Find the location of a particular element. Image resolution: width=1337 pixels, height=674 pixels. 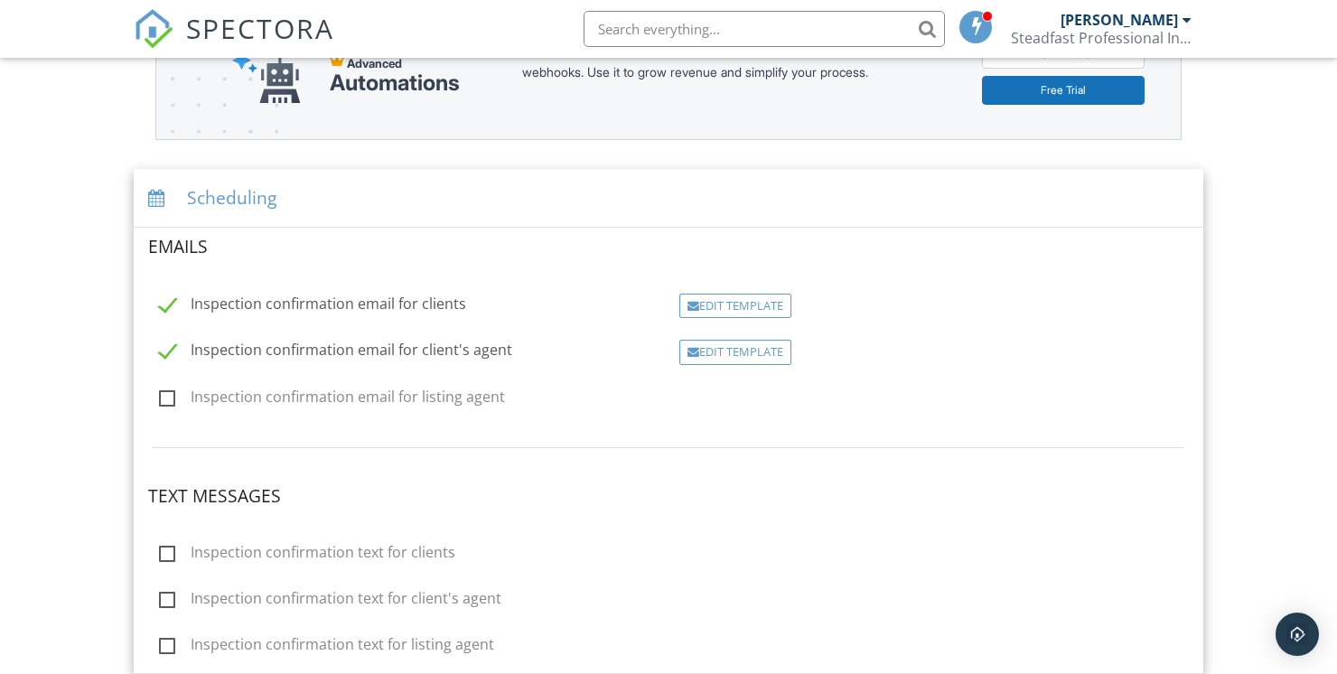

input: Search everything... is located at coordinates (764, 29).